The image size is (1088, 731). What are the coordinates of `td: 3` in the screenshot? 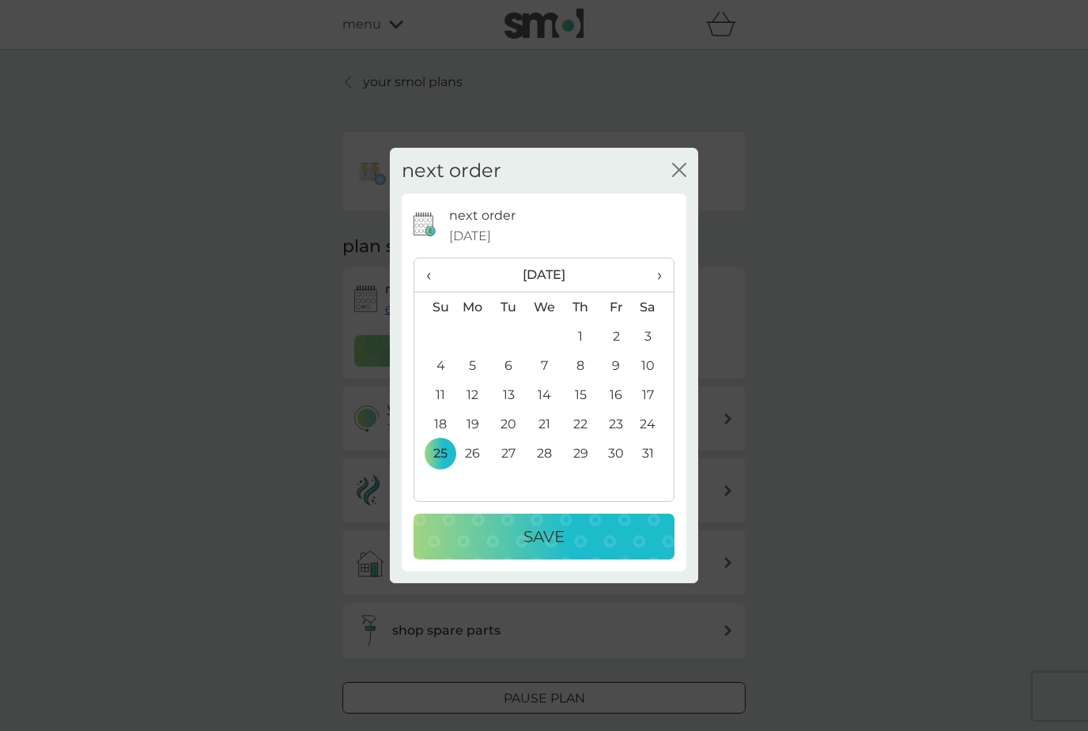 It's located at (654, 336).